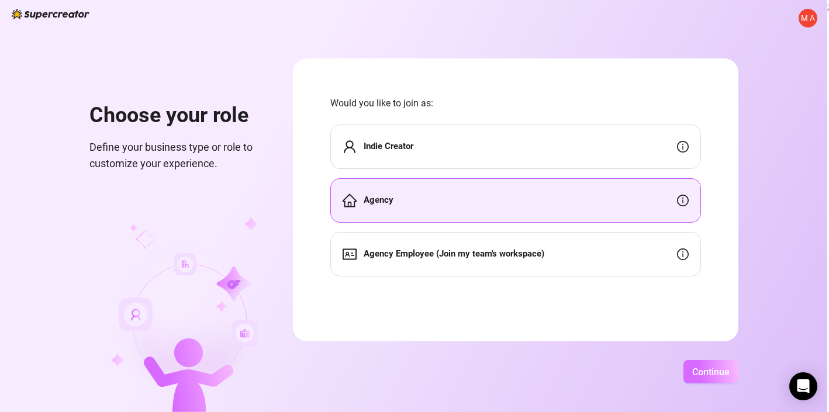 The width and height of the screenshot is (829, 412). What do you see at coordinates (350, 200) in the screenshot?
I see `span: home` at bounding box center [350, 200].